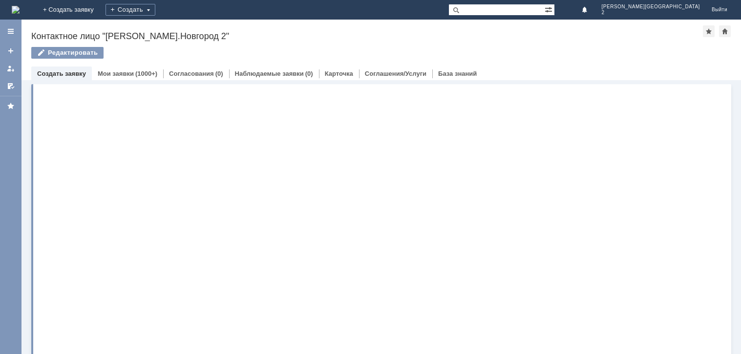  What do you see at coordinates (16, 10) in the screenshot?
I see `img: logo` at bounding box center [16, 10].